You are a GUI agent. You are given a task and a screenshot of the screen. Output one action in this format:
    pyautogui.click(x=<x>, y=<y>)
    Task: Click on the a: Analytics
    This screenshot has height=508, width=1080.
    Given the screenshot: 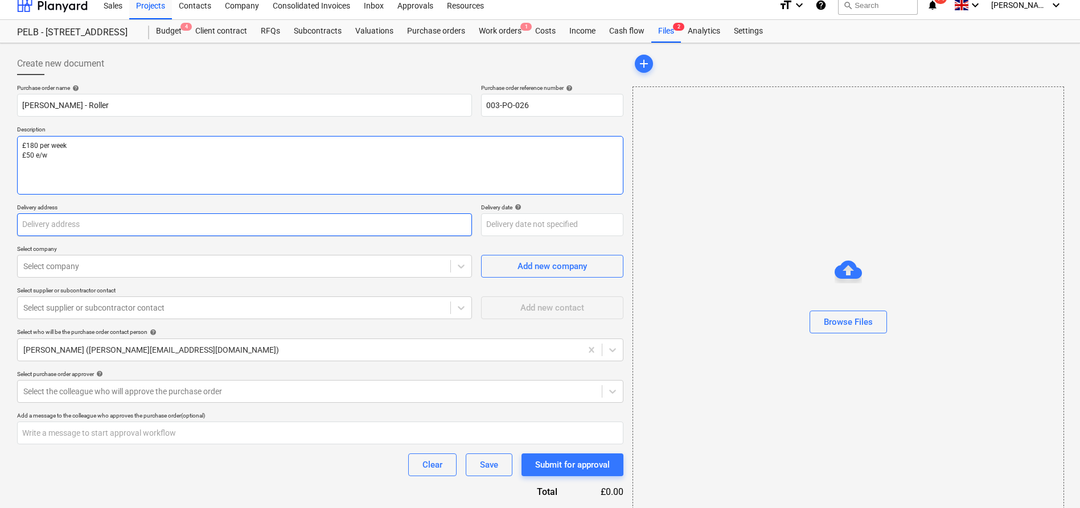 What is the action you would take?
    pyautogui.click(x=704, y=31)
    